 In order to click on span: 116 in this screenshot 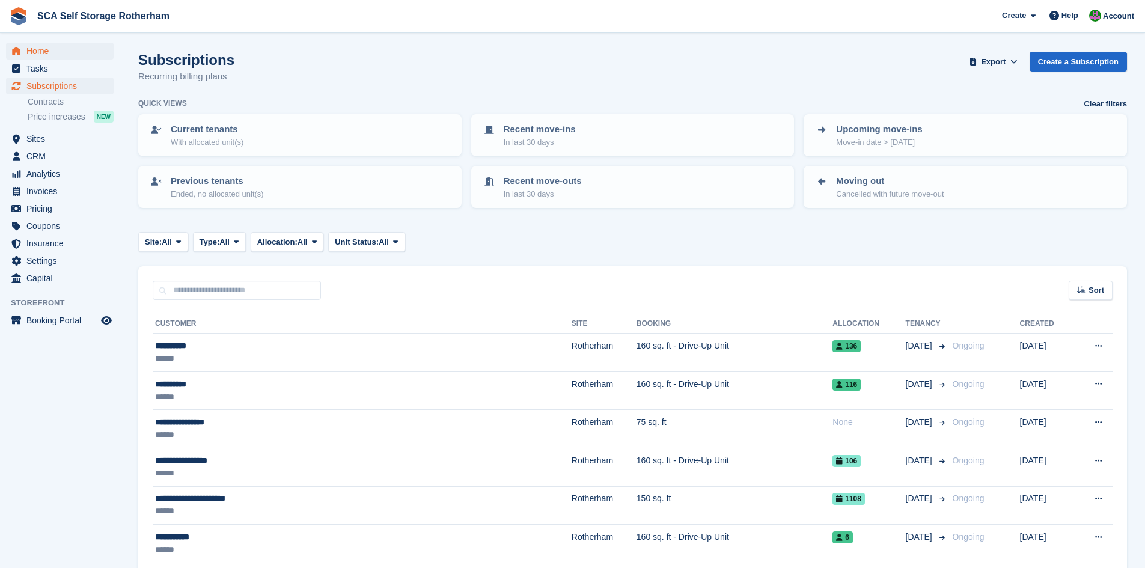, I will do `click(846, 385)`.